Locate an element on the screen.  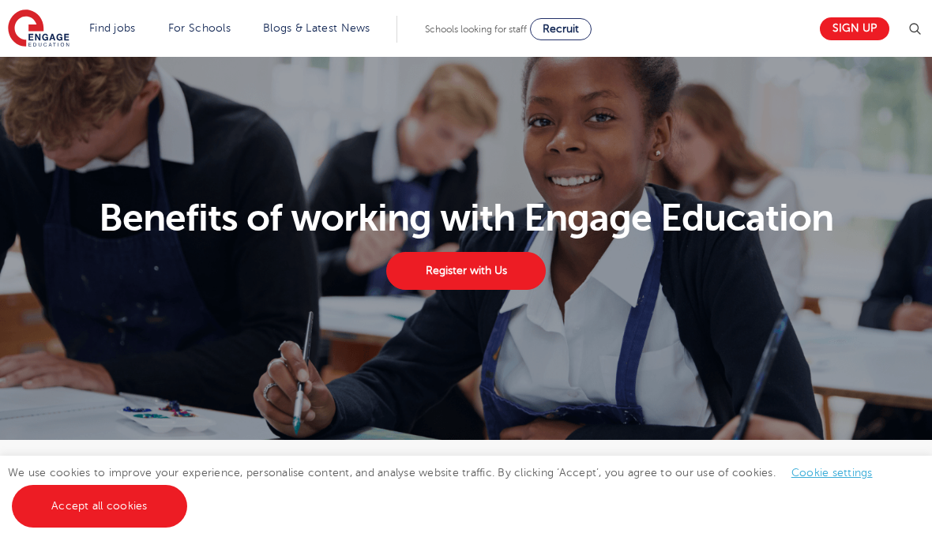
a: Blogs & Latest News is located at coordinates (317, 28).